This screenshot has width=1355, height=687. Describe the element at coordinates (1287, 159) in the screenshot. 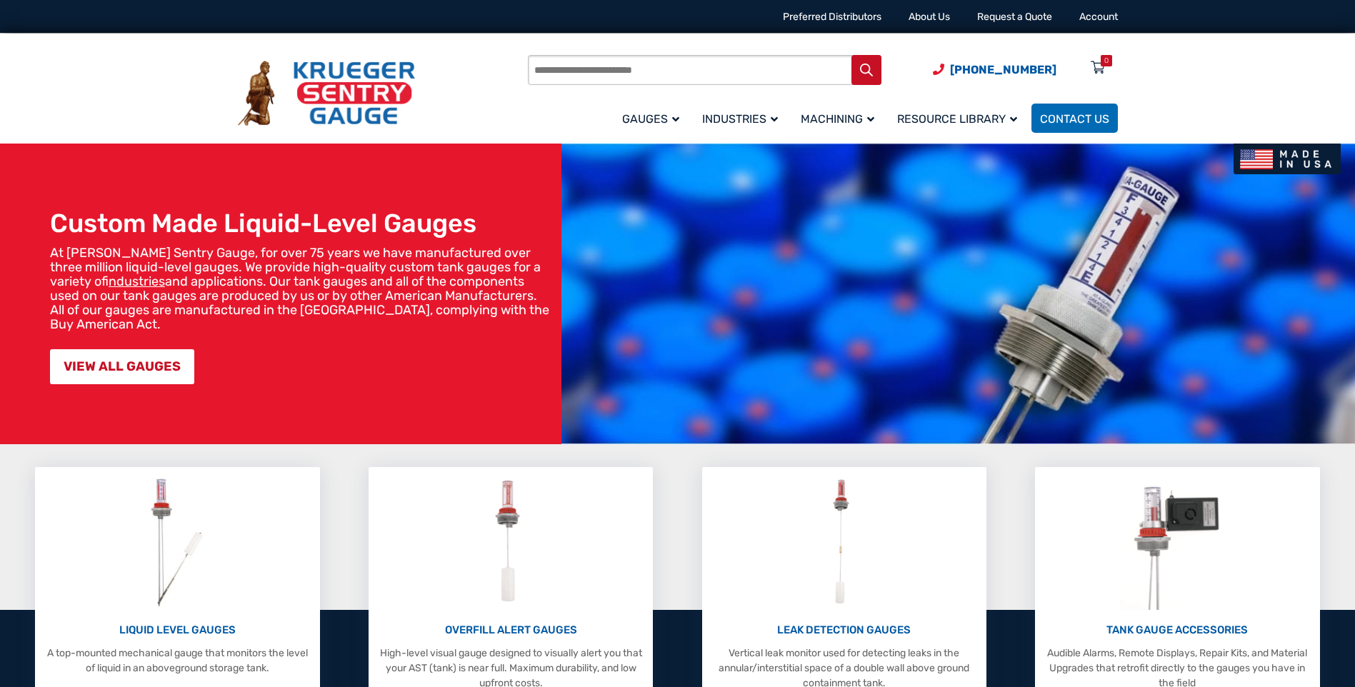

I see `img: Made In USA` at that location.